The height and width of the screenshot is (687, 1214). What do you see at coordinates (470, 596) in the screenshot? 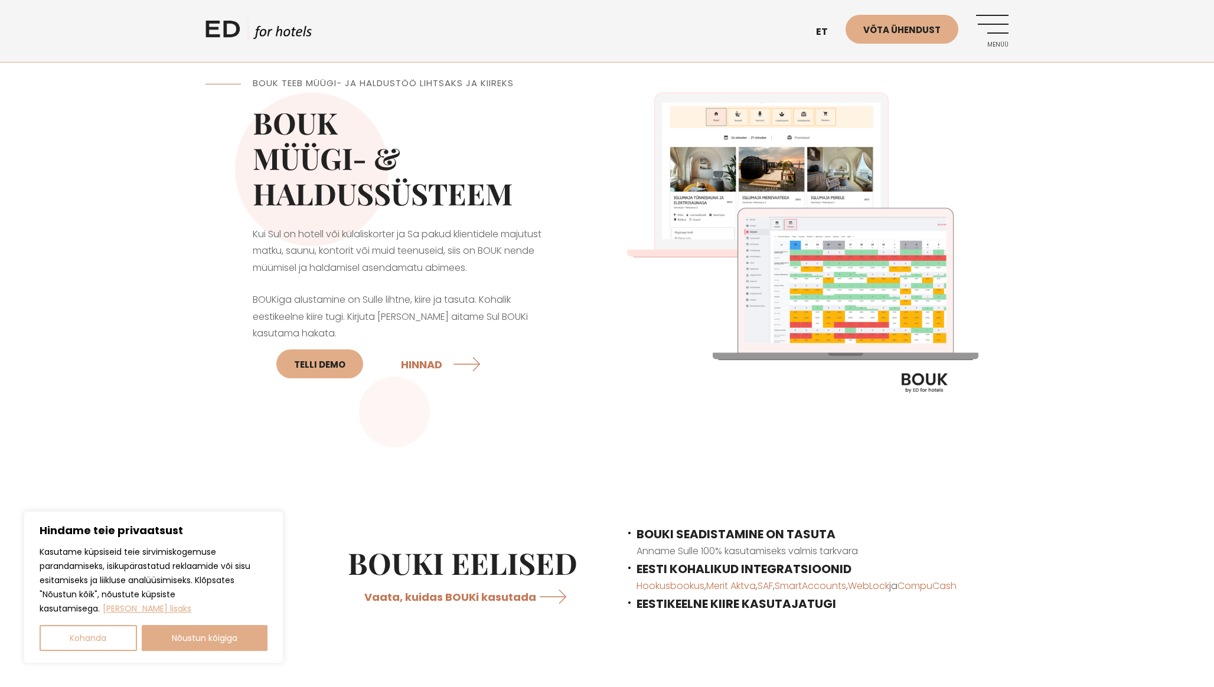
I see `a: Vaata, kuidas BOUKi kasutada` at bounding box center [470, 596].